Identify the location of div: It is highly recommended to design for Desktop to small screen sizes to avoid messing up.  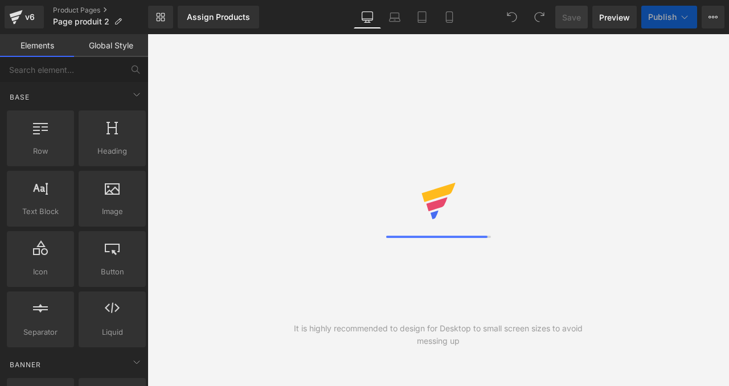
(438, 335).